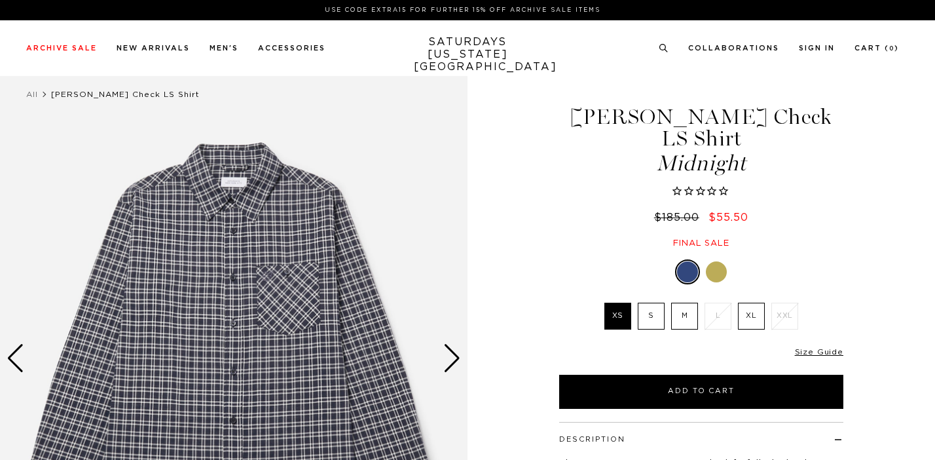 This screenshot has width=935, height=460. Describe the element at coordinates (816, 48) in the screenshot. I see `a: Sign In` at that location.